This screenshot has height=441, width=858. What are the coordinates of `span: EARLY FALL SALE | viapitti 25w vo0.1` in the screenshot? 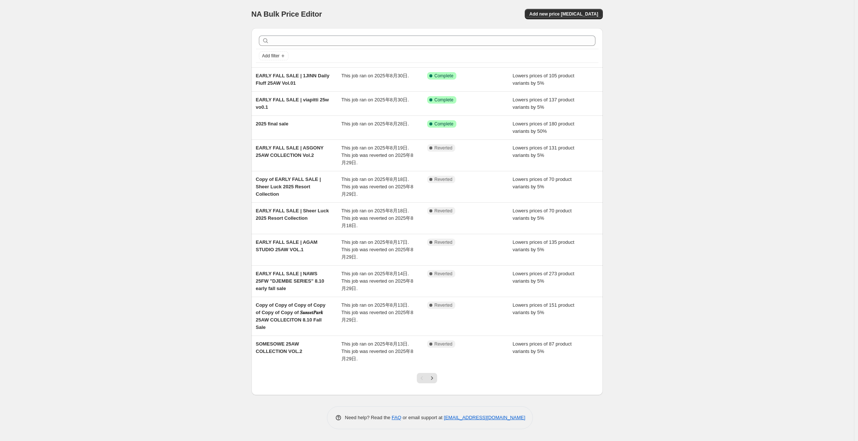 It's located at (293, 103).